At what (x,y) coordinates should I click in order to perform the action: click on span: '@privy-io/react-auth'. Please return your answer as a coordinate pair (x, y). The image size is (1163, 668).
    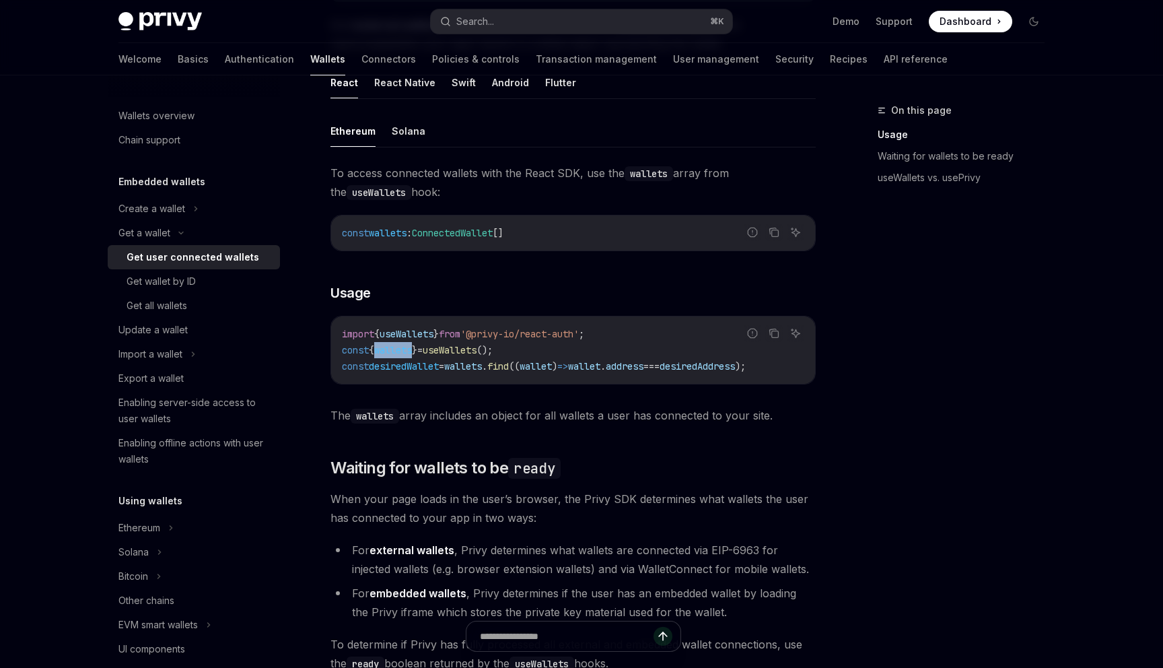
    Looking at the image, I should click on (520, 334).